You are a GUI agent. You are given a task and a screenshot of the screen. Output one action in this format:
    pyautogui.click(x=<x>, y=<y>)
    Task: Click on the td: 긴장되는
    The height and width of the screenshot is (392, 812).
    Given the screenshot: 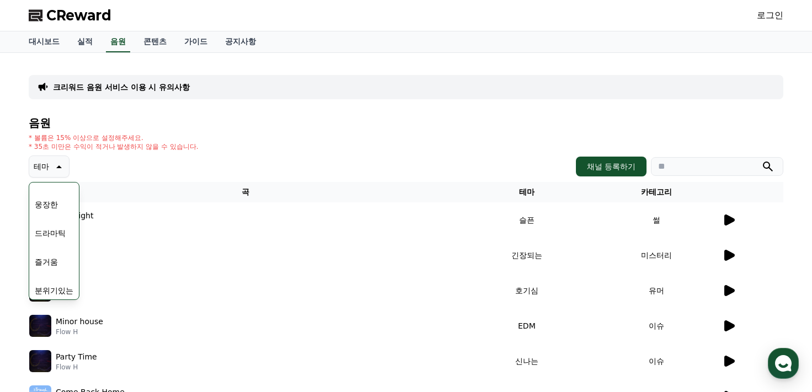 What is the action you would take?
    pyautogui.click(x=526, y=255)
    